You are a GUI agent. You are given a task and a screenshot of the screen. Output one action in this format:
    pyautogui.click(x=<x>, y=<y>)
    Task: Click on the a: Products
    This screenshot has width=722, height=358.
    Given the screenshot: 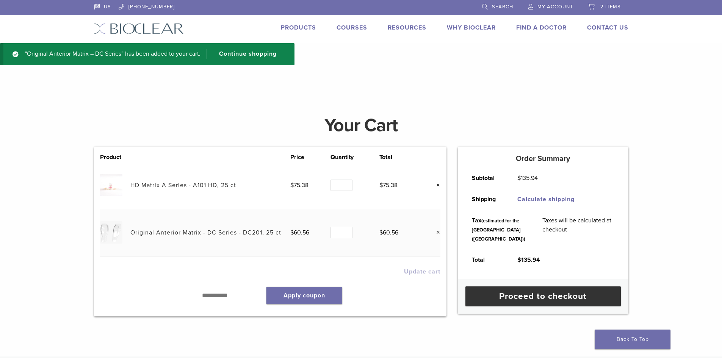 What is the action you would take?
    pyautogui.click(x=298, y=28)
    